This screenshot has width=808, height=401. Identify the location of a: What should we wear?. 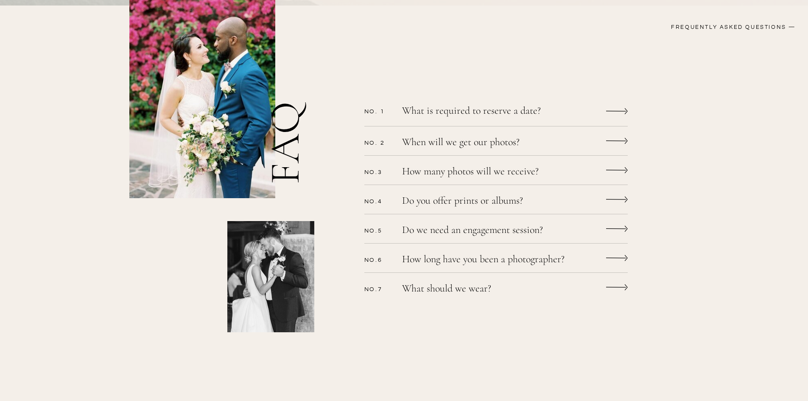
(485, 289).